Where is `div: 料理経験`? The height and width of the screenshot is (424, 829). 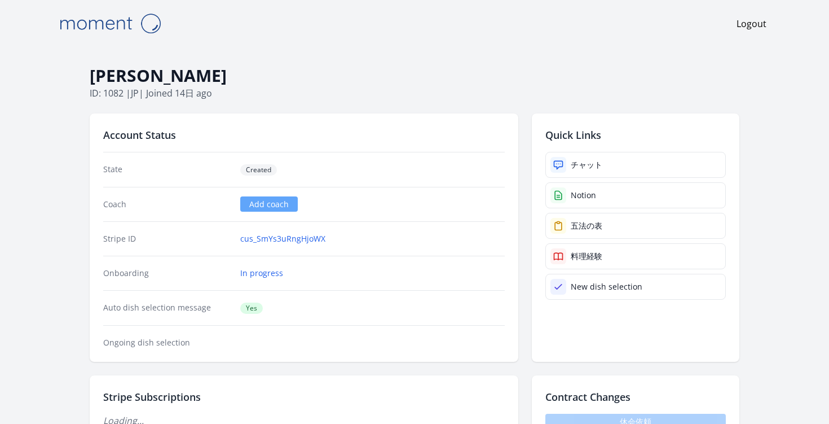
div: 料理経験 is located at coordinates (587, 256).